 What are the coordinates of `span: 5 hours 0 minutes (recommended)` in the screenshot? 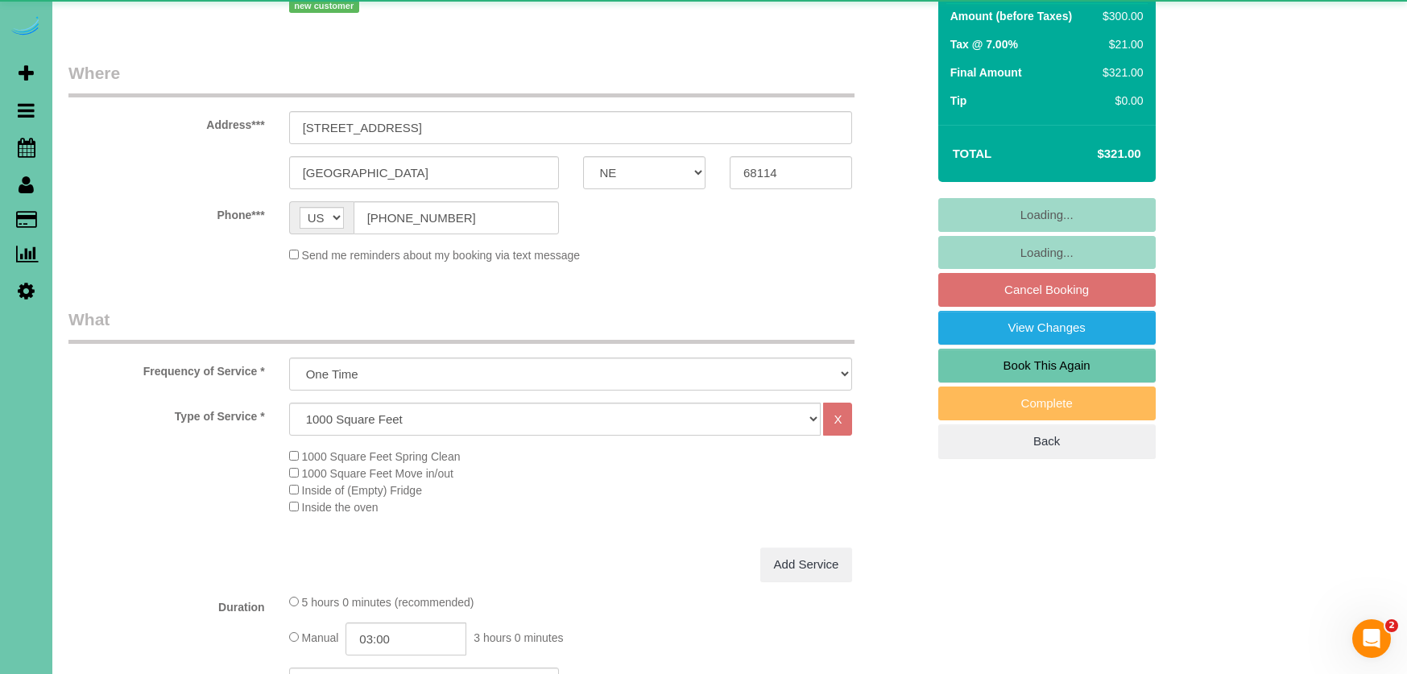 It's located at (388, 602).